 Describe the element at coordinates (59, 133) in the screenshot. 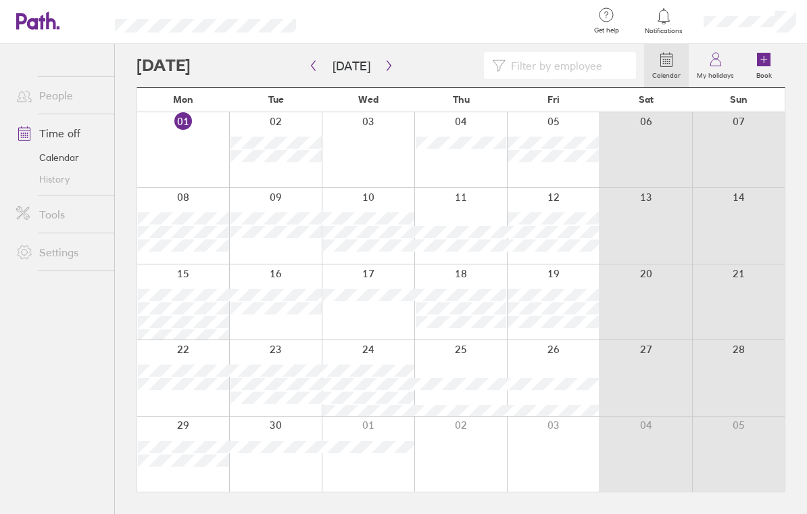

I see `a: Time off` at that location.